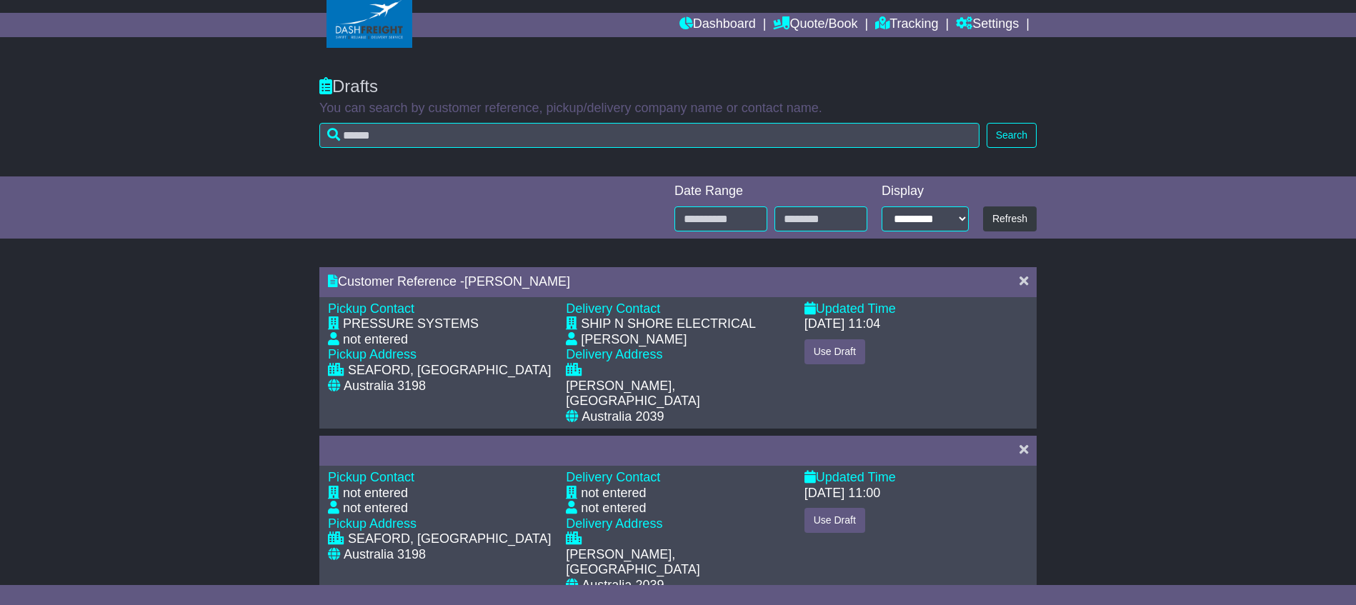  I want to click on div: PRESSURE SYSTEMS, so click(411, 324).